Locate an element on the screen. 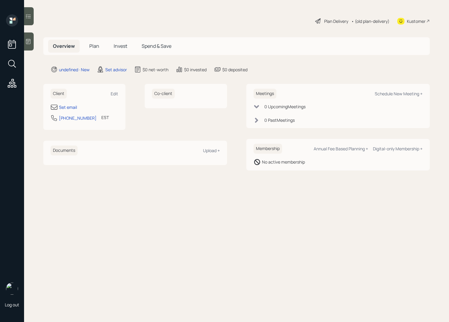  div: Kustomer is located at coordinates (416, 21).